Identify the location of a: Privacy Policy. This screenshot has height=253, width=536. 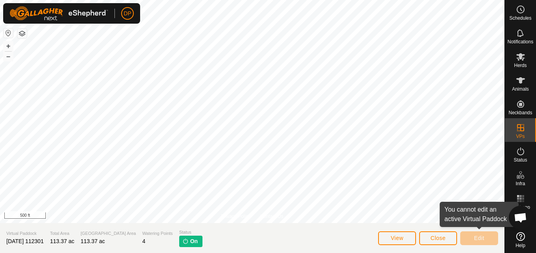
(236, 217).